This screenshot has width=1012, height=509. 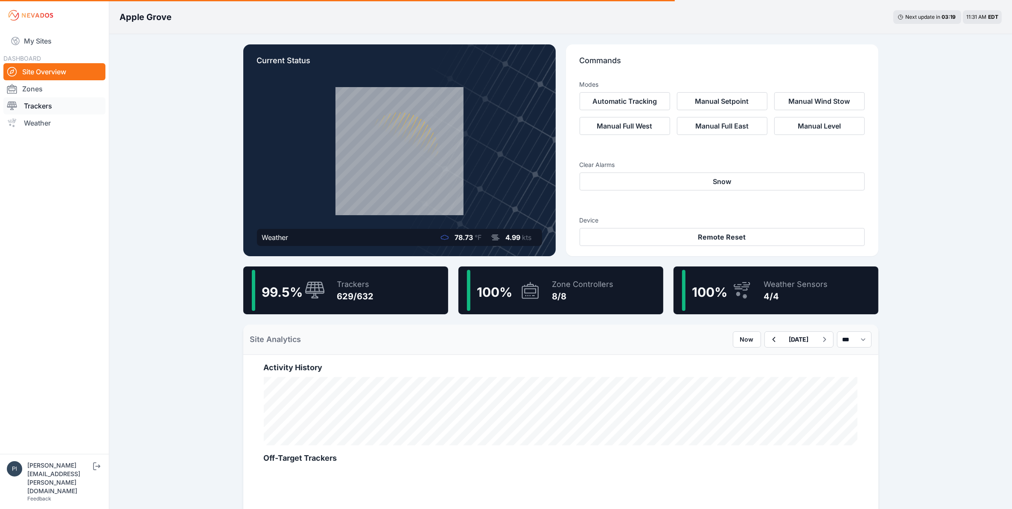 What do you see at coordinates (346, 290) in the screenshot?
I see `a: 99.5%Trackers629/632` at bounding box center [346, 290].